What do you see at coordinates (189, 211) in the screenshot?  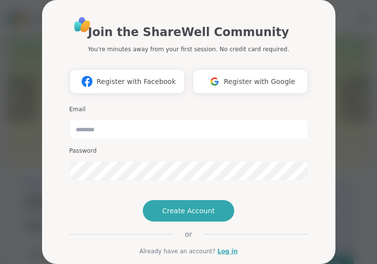 I see `button: Create Account` at bounding box center [189, 211].